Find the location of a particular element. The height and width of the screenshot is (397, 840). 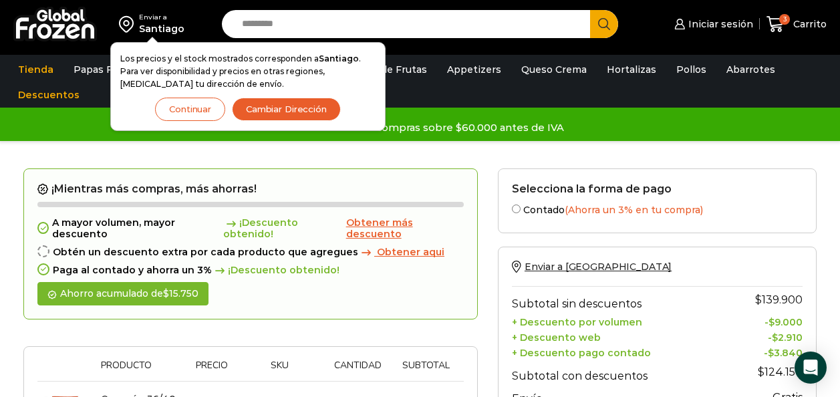

a: Appetizers is located at coordinates (474, 70).